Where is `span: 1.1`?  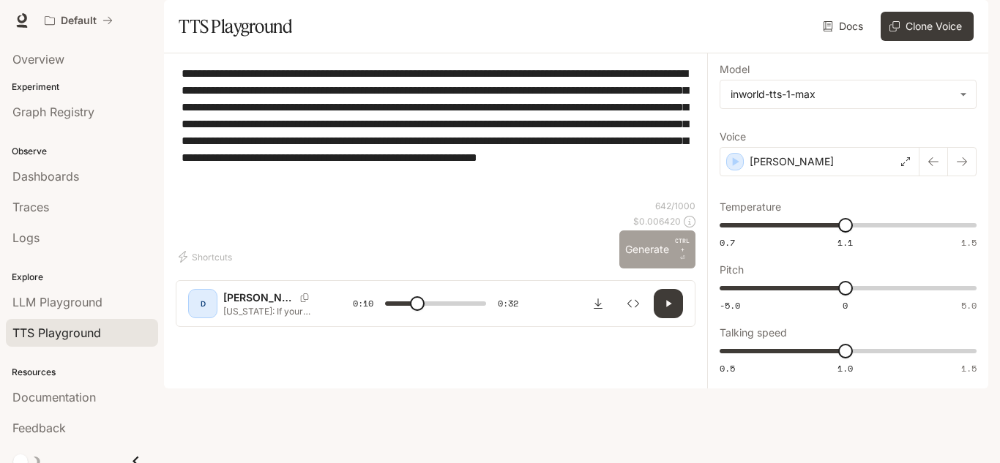 span: 1.1 is located at coordinates (845, 242).